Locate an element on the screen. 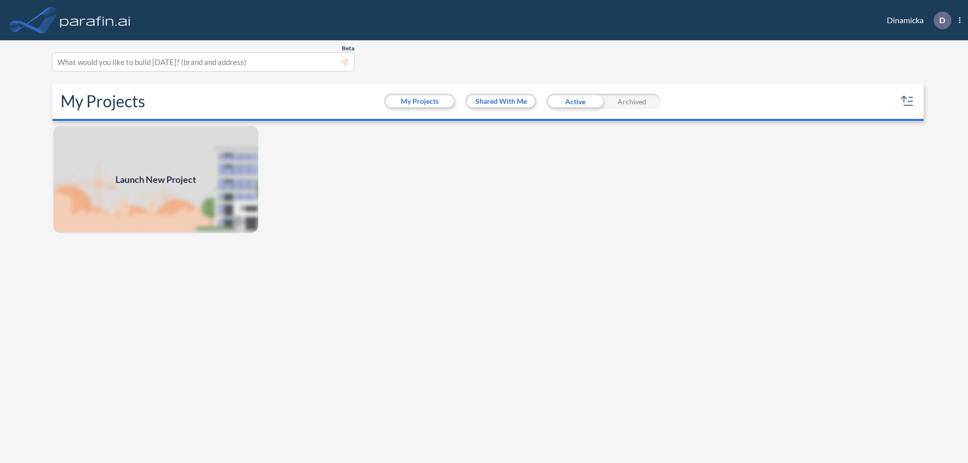  a: Launch New Project is located at coordinates (156, 179).